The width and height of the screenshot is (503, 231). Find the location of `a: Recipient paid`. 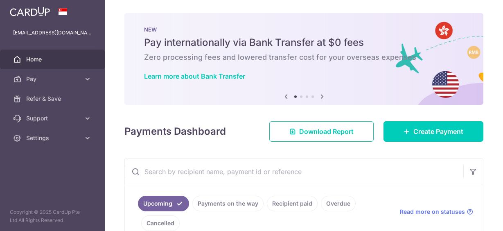

a: Recipient paid is located at coordinates (292, 203).